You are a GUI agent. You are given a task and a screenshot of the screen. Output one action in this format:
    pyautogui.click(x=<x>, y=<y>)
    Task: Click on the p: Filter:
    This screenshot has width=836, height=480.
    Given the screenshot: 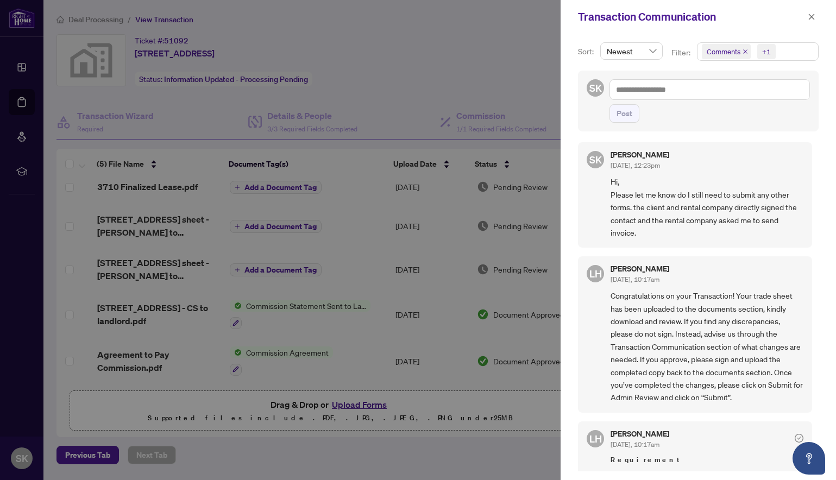 What is the action you would take?
    pyautogui.click(x=682, y=53)
    